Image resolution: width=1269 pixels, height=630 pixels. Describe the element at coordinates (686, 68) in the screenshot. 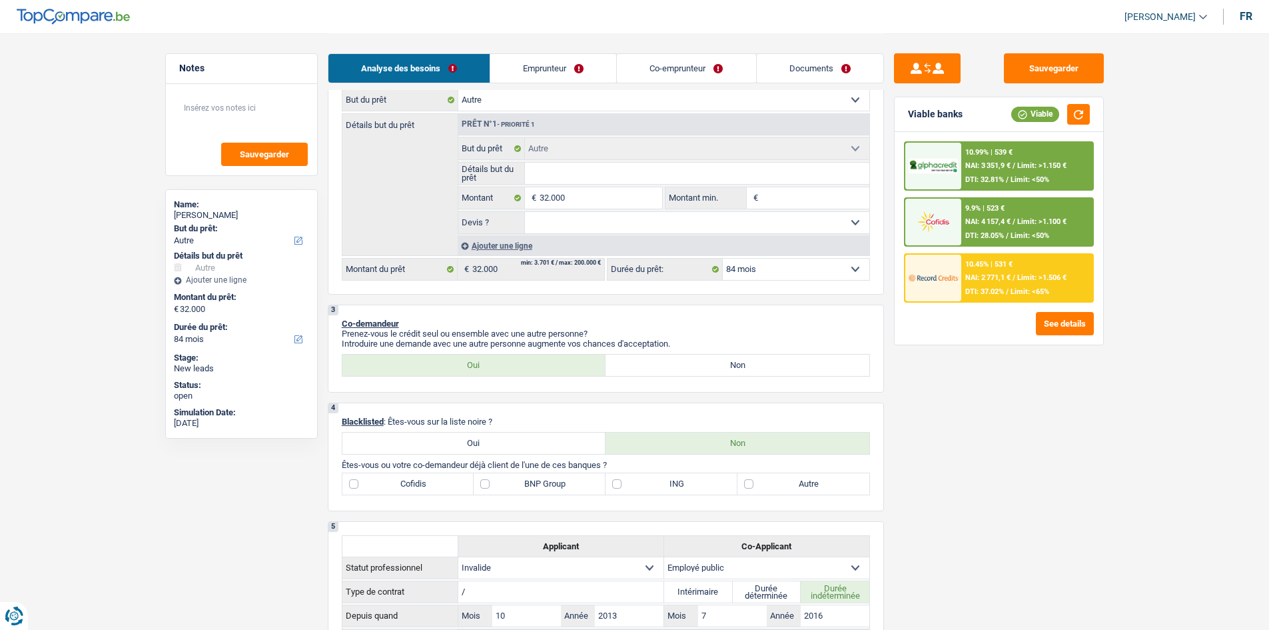

I see `a: Co-emprunteur` at that location.